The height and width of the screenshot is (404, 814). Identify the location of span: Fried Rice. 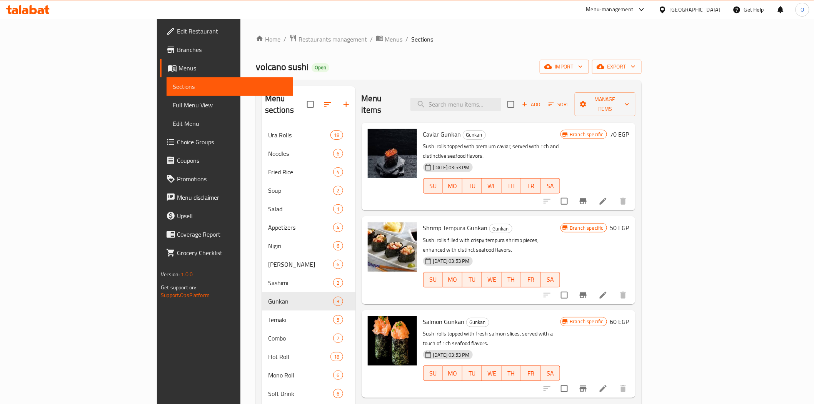
(301, 172).